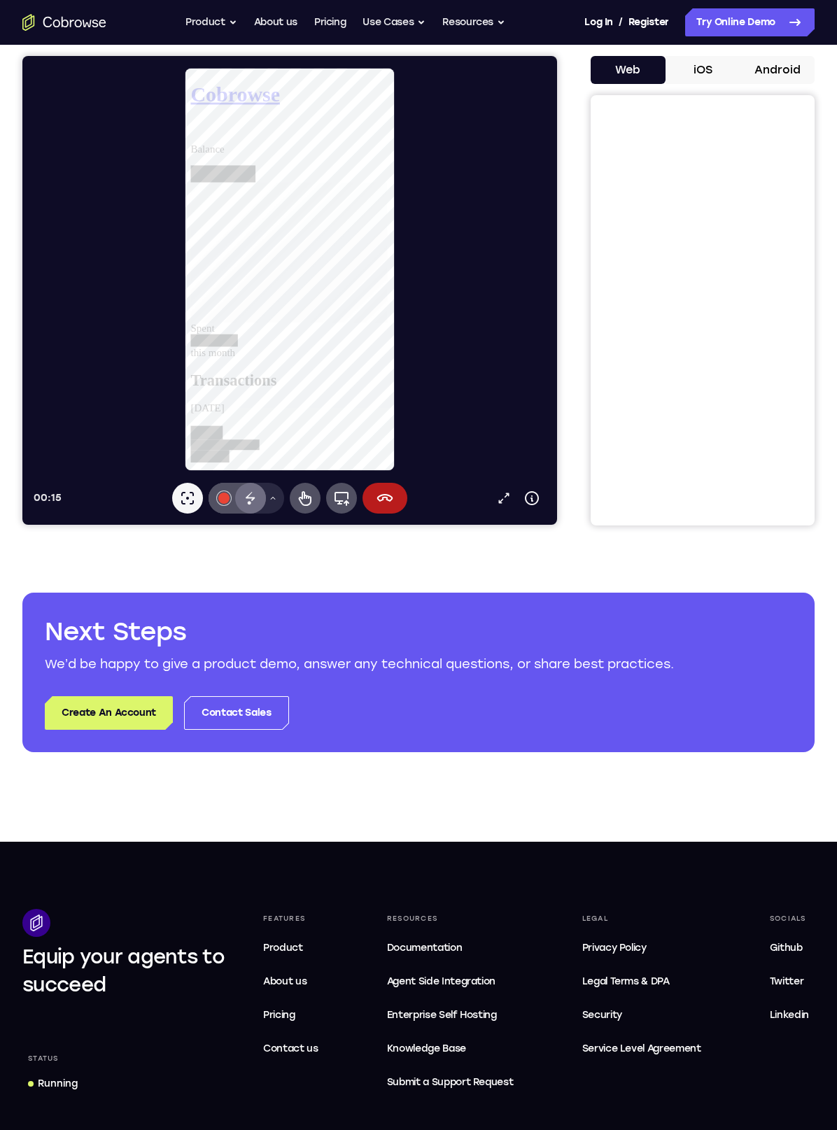 Image resolution: width=837 pixels, height=1130 pixels. I want to click on div: Socials, so click(789, 919).